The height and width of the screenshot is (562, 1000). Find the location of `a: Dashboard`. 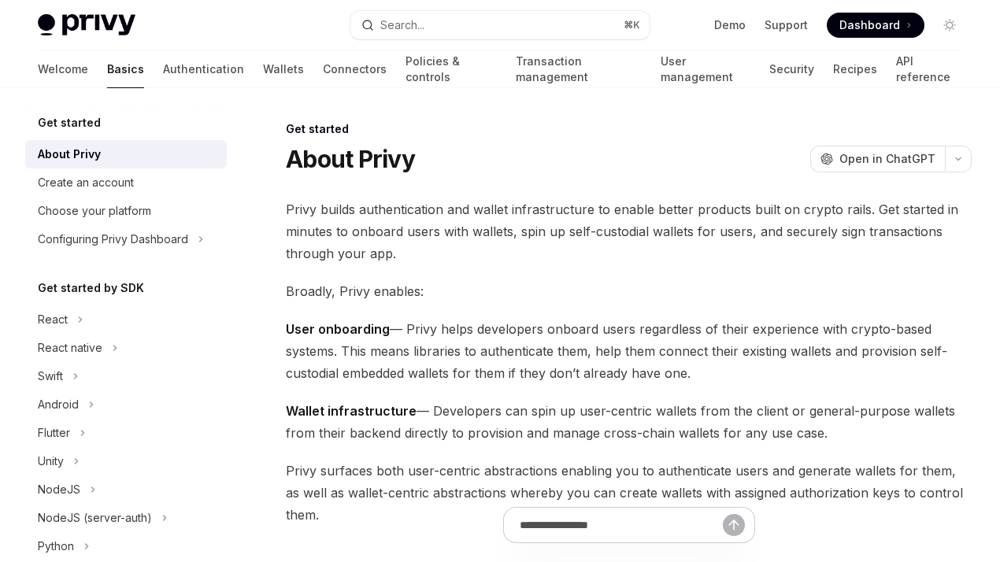

a: Dashboard is located at coordinates (875, 25).